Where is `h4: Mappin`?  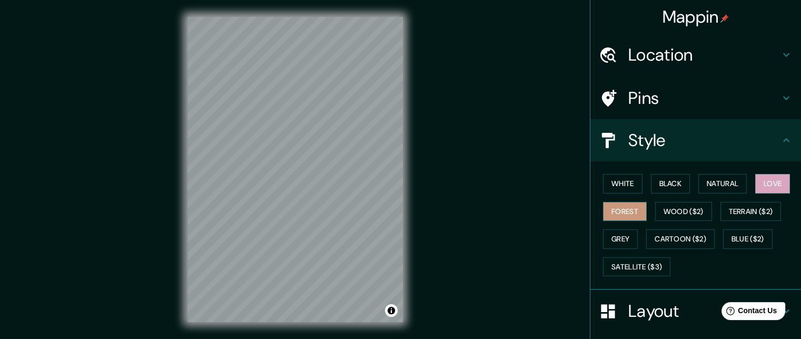 h4: Mappin is located at coordinates (695, 17).